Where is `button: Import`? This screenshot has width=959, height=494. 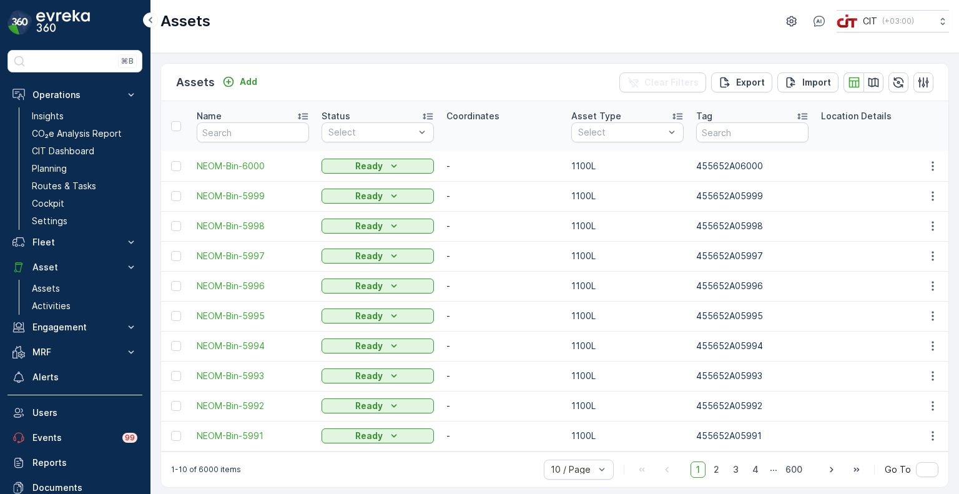
button: Import is located at coordinates (808, 82).